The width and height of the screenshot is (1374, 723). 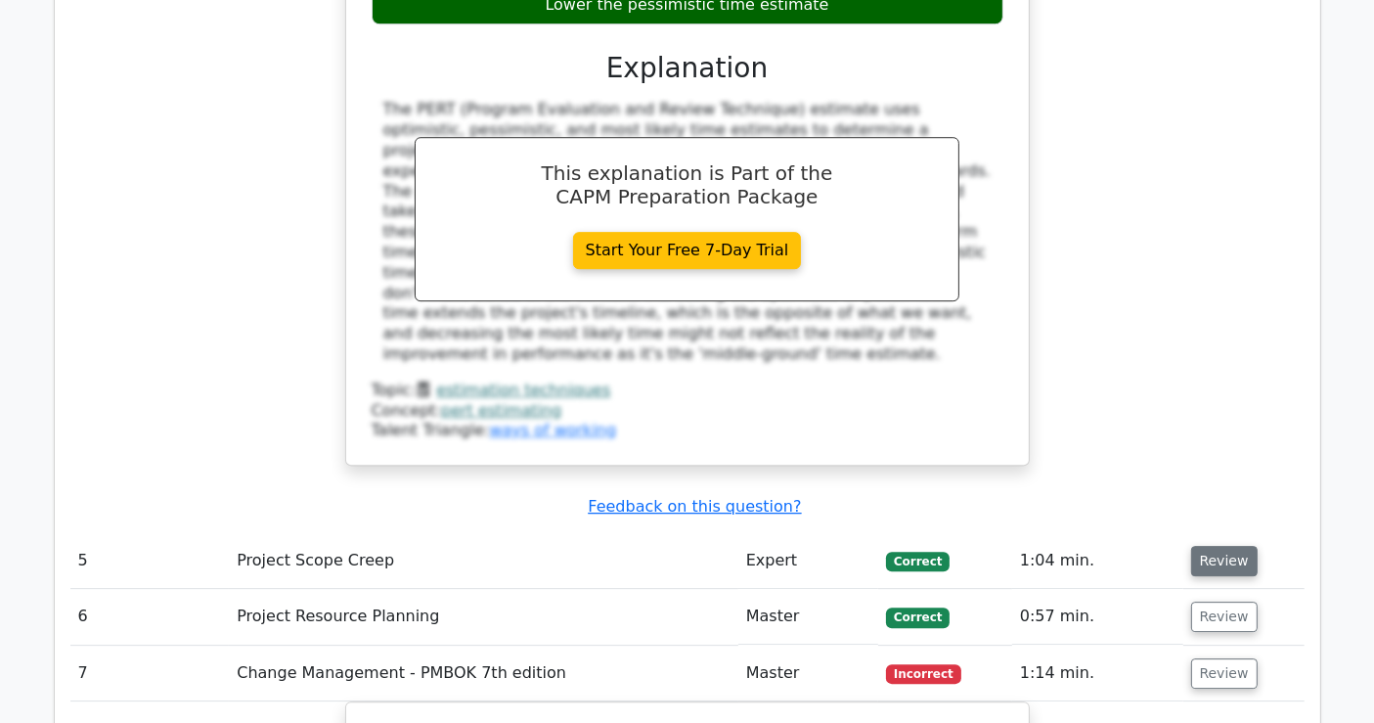 What do you see at coordinates (1097, 616) in the screenshot?
I see `td: 0:57 min.` at bounding box center [1097, 616].